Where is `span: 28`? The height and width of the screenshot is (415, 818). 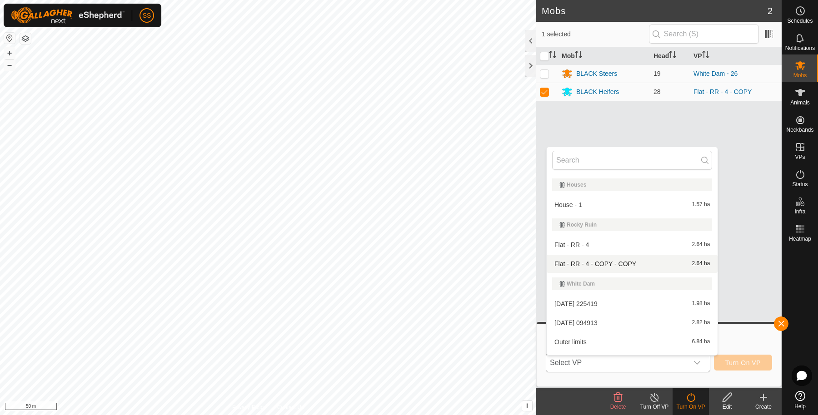
span: 28 is located at coordinates (657, 92).